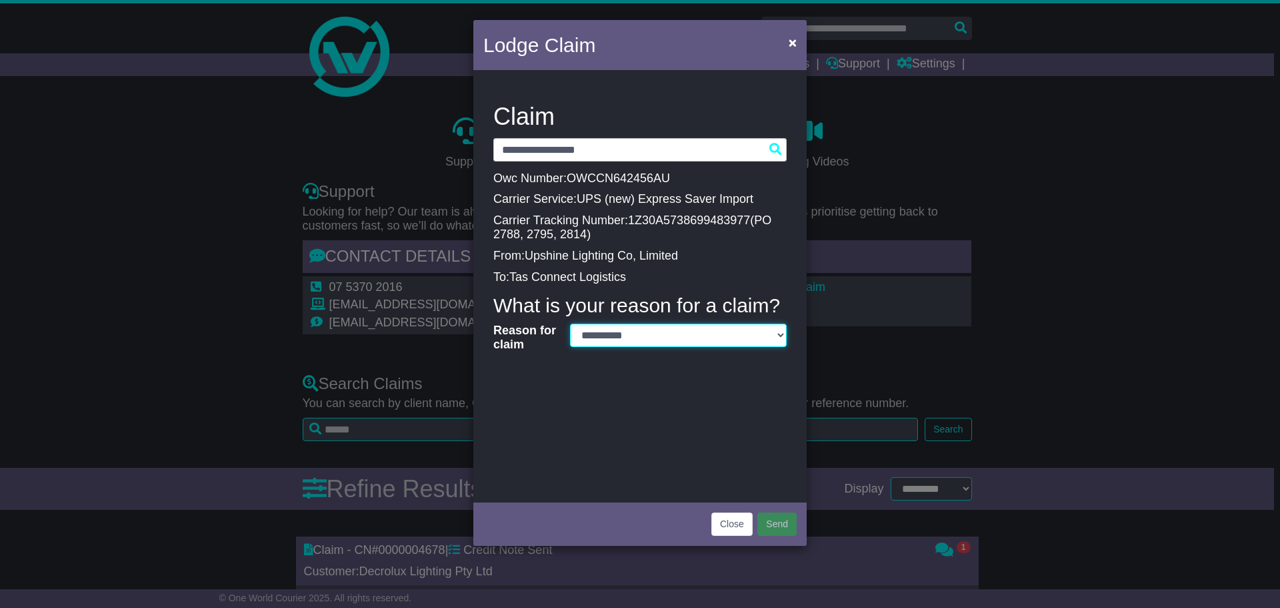 Image resolution: width=1280 pixels, height=608 pixels. Describe the element at coordinates (640, 117) in the screenshot. I see `h3: Claim` at that location.